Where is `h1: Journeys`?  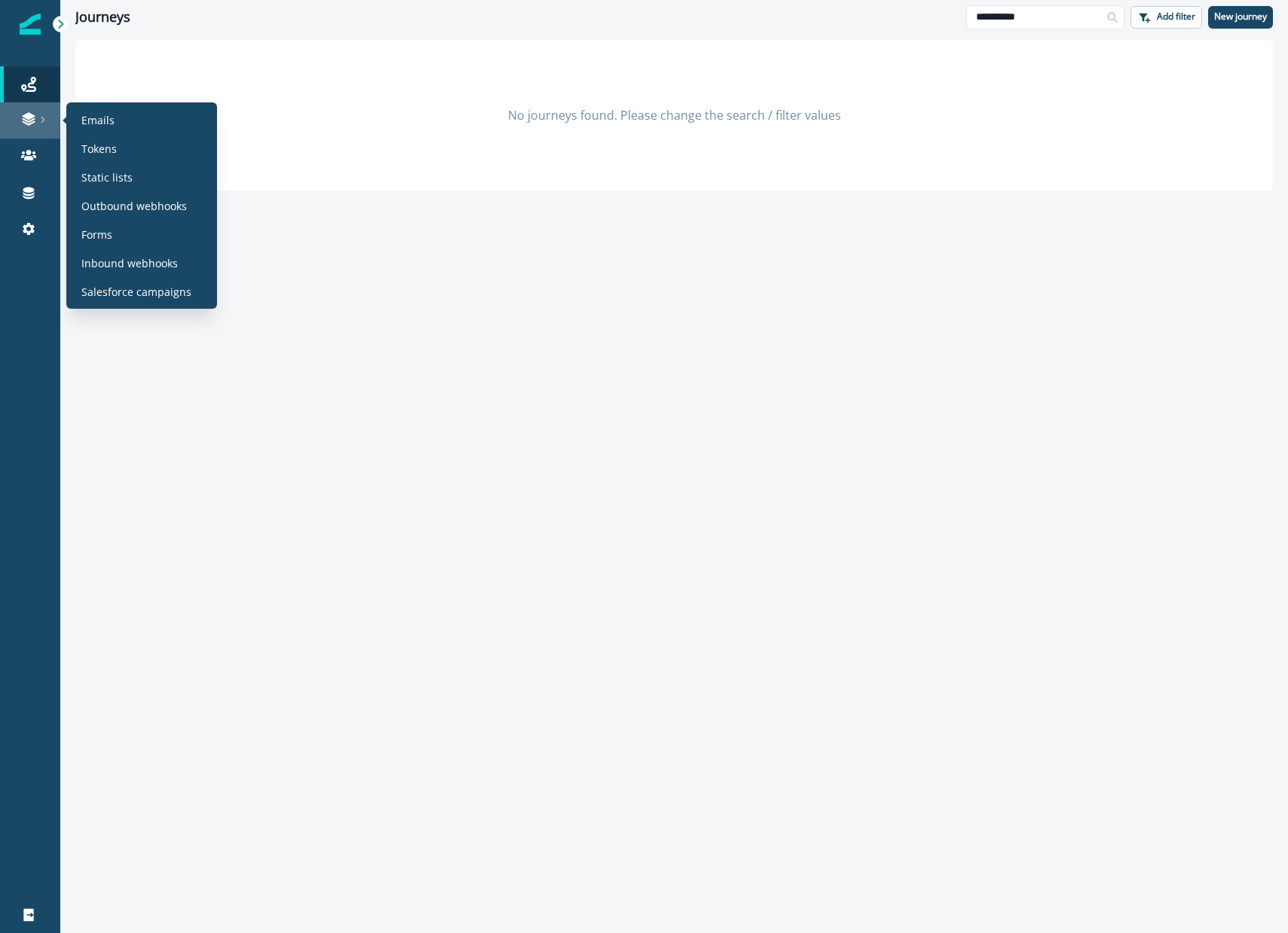 h1: Journeys is located at coordinates (102, 17).